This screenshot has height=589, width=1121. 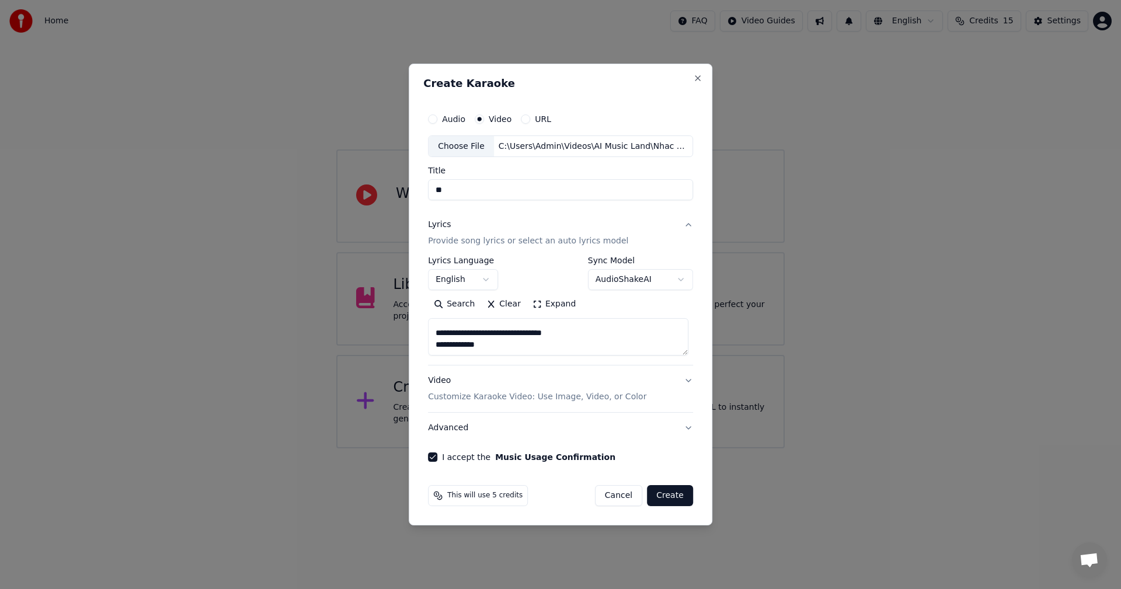 I want to click on p: Provide song lyrics or select an auto lyrics model, so click(x=528, y=242).